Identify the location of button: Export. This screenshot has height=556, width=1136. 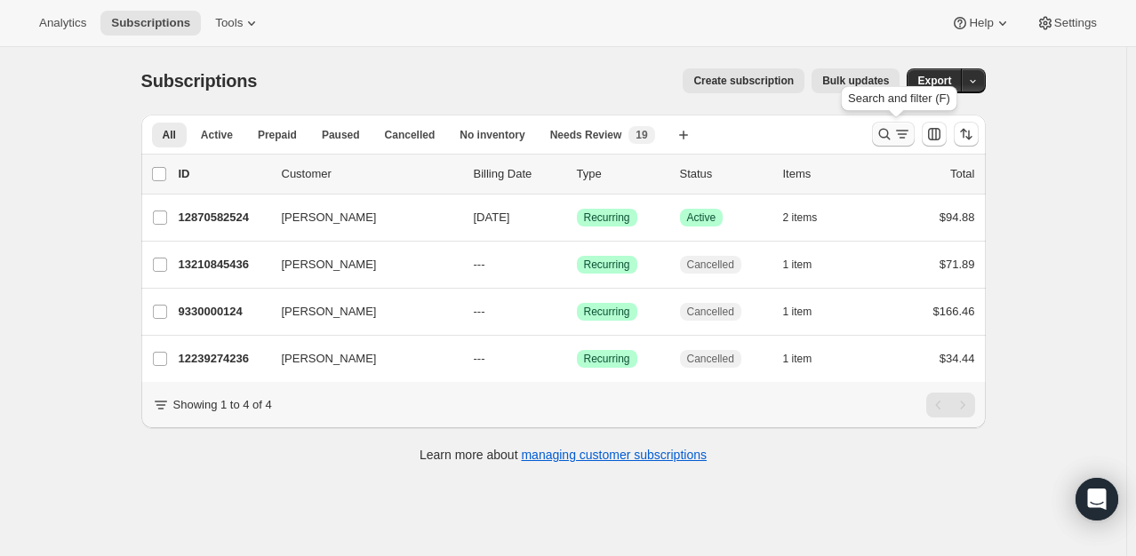
(934, 81).